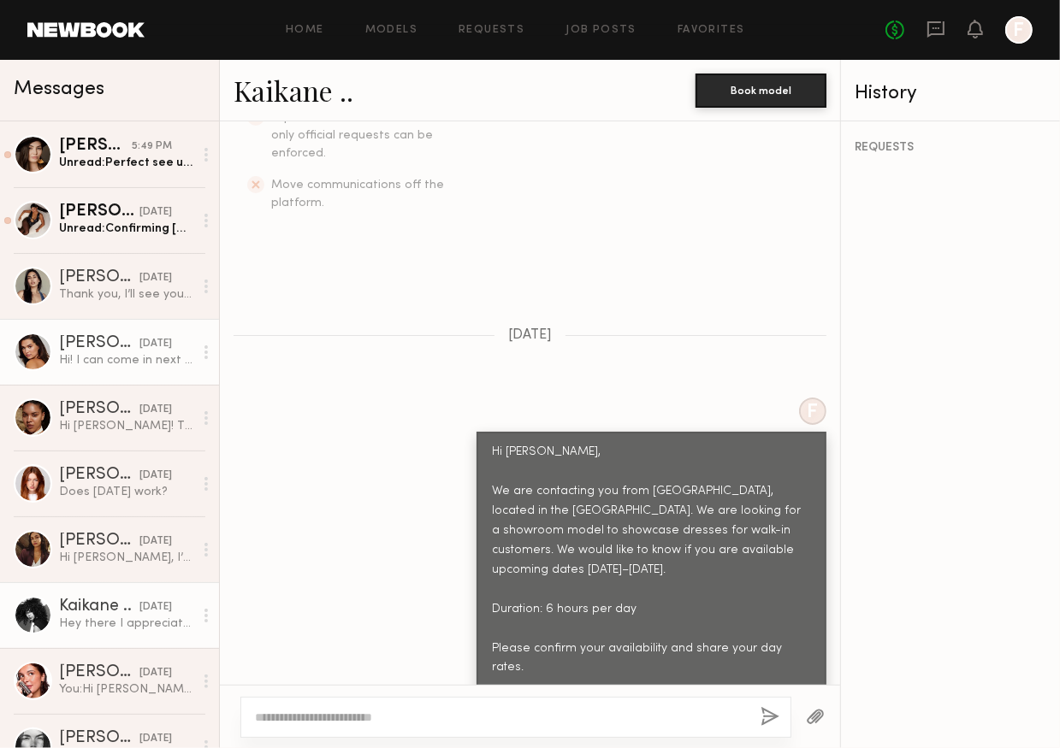 Image resolution: width=1060 pixels, height=748 pixels. What do you see at coordinates (600, 30) in the screenshot?
I see `a: Job Posts` at bounding box center [600, 30].